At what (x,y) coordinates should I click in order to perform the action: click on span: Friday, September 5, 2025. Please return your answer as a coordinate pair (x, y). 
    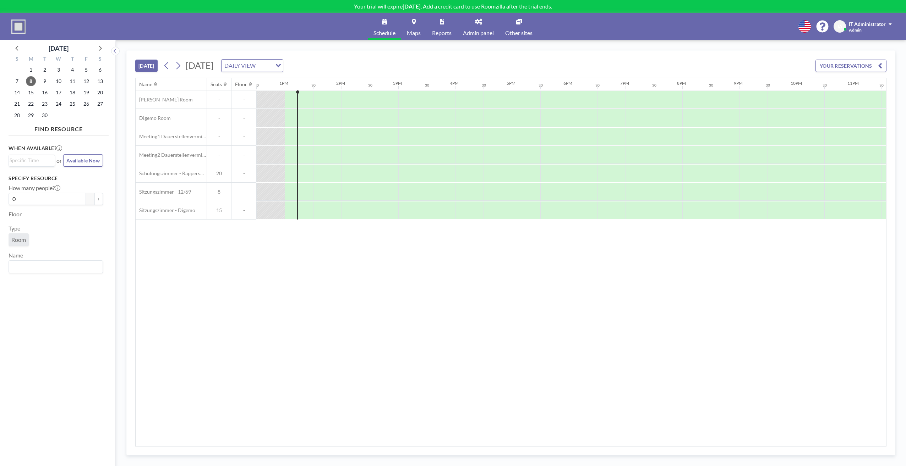
    Looking at the image, I should click on (86, 70).